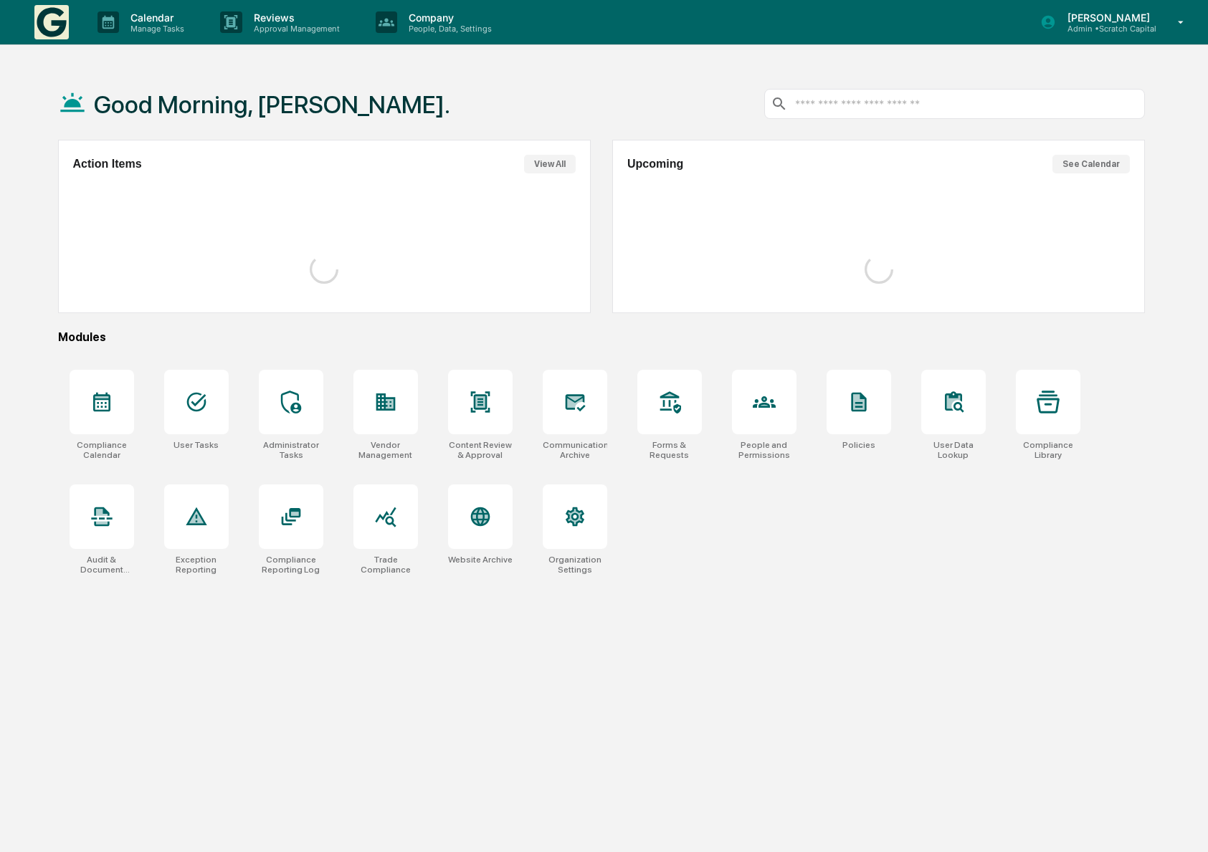 Image resolution: width=1208 pixels, height=852 pixels. I want to click on div: Vendor Management, so click(386, 450).